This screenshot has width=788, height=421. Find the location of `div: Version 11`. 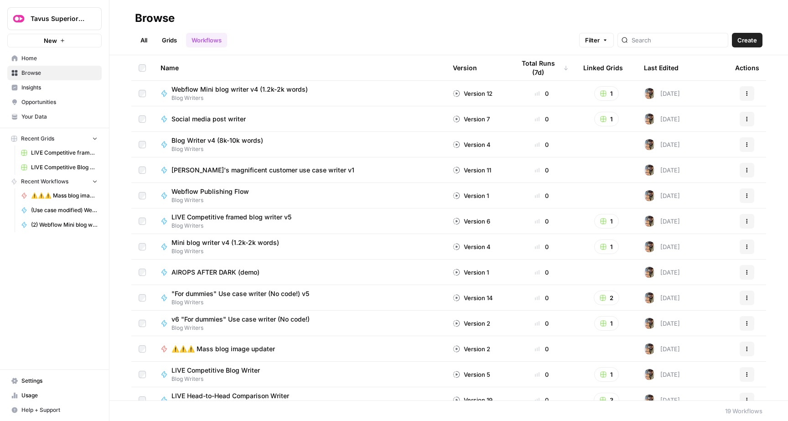

div: Version 11 is located at coordinates (472, 170).